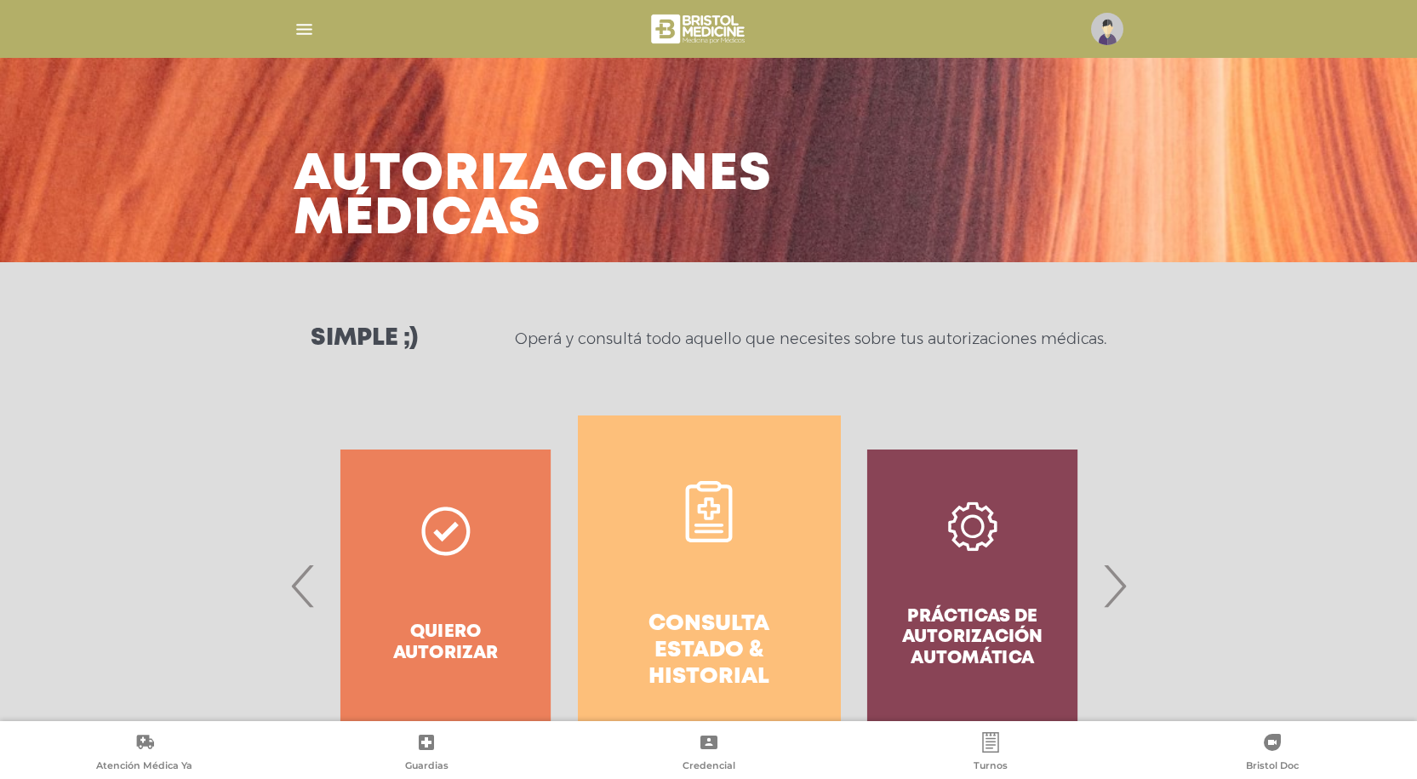  I want to click on a: Bristol Doc, so click(1272, 753).